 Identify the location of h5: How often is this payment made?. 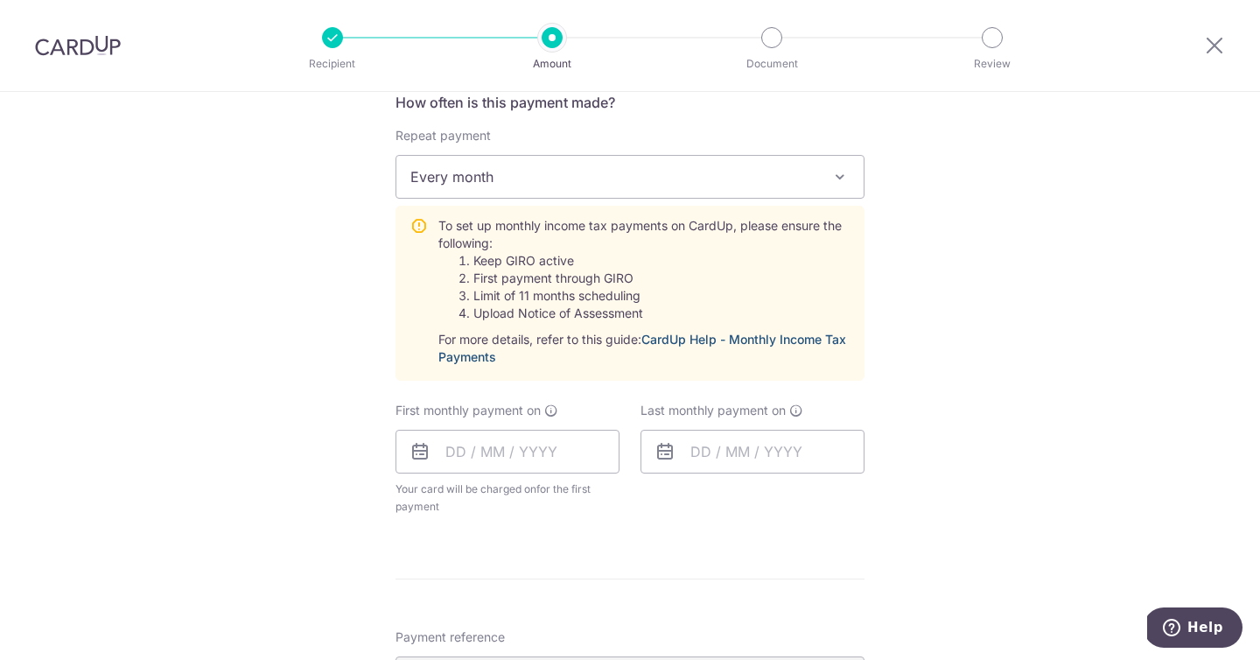
(630, 102).